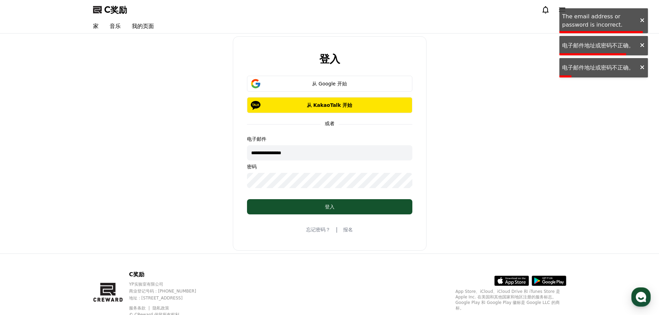 Image resolution: width=659 pixels, height=315 pixels. Describe the element at coordinates (348, 230) in the screenshot. I see `font: 报名` at that location.